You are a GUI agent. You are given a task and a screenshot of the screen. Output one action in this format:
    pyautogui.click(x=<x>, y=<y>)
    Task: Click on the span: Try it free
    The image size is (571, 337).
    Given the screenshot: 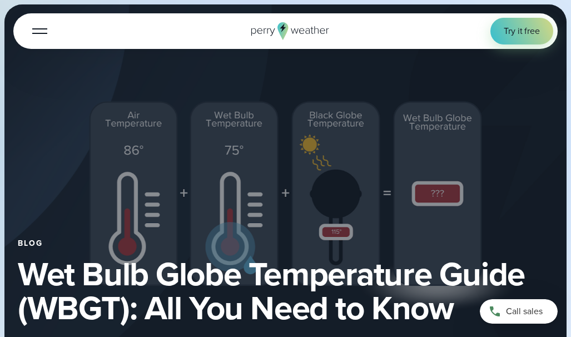 What is the action you would take?
    pyautogui.click(x=522, y=31)
    